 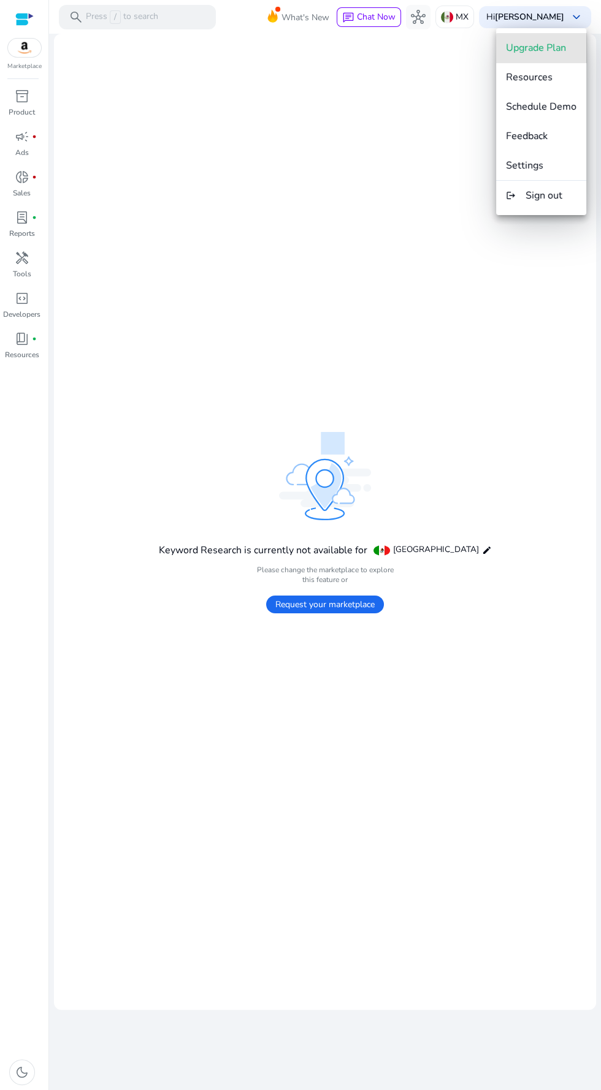 What do you see at coordinates (536, 48) in the screenshot?
I see `span: Upgrade Plan` at bounding box center [536, 48].